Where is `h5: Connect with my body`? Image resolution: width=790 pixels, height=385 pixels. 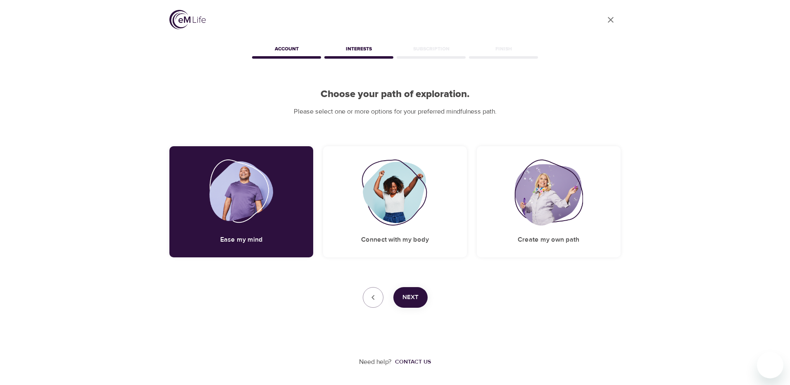 h5: Connect with my body is located at coordinates (395, 240).